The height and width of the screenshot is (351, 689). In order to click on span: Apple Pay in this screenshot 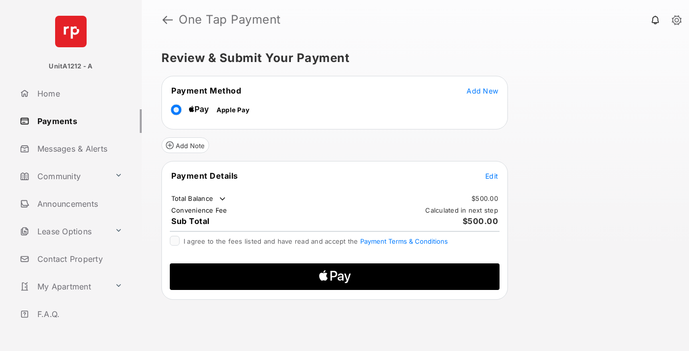, I will do `click(233, 110)`.